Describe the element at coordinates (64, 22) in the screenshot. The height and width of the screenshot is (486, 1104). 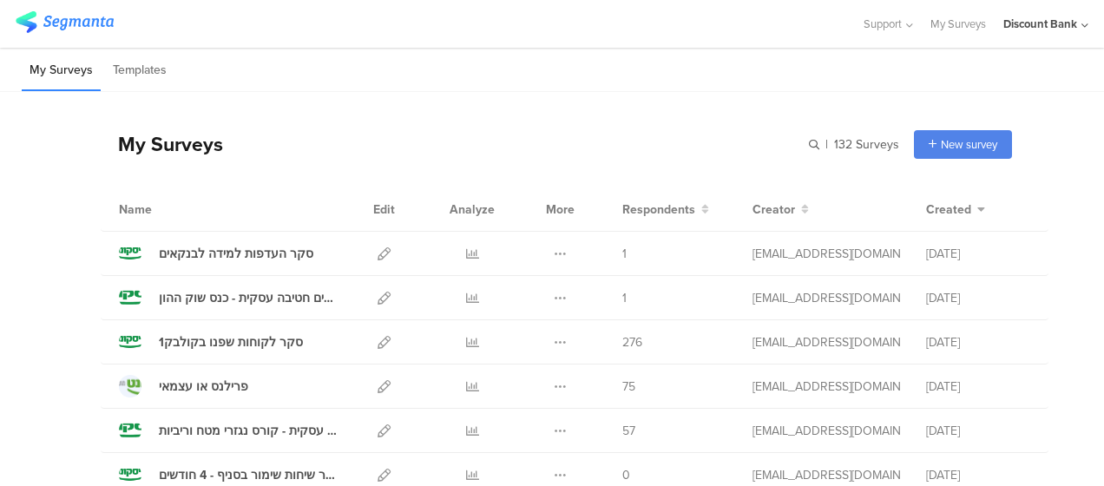
I see `img: segmanta logo` at that location.